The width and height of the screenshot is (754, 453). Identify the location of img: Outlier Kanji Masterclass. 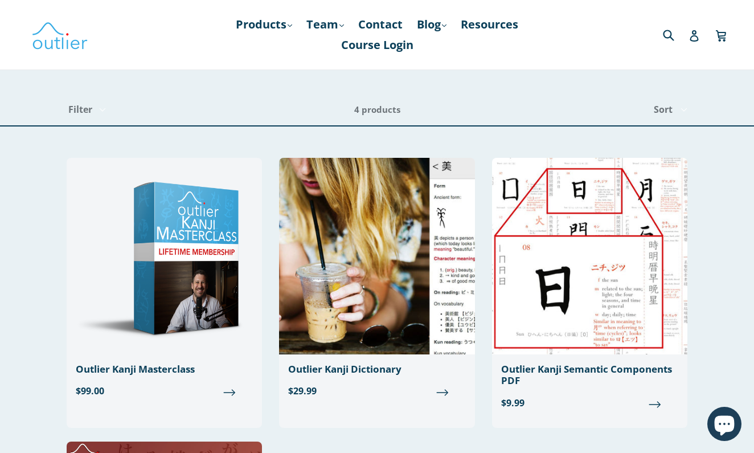
(164, 256).